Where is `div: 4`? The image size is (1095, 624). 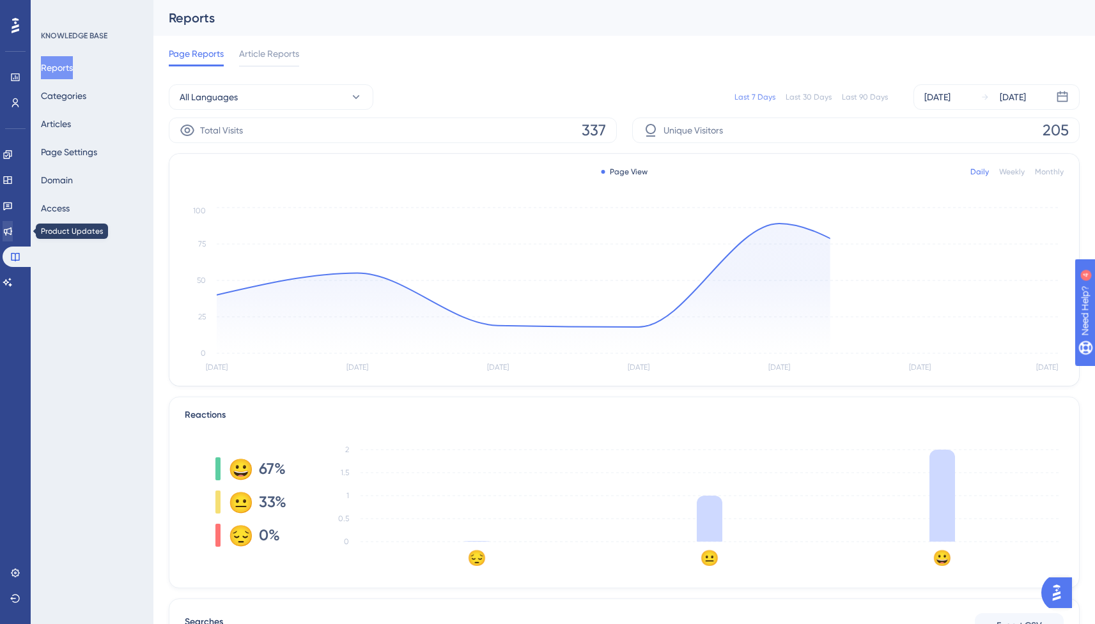
div: 4 is located at coordinates (91, 12).